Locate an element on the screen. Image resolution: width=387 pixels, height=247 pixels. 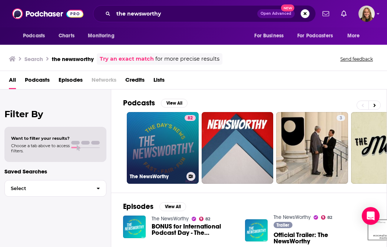
a: All is located at coordinates (12, 81).